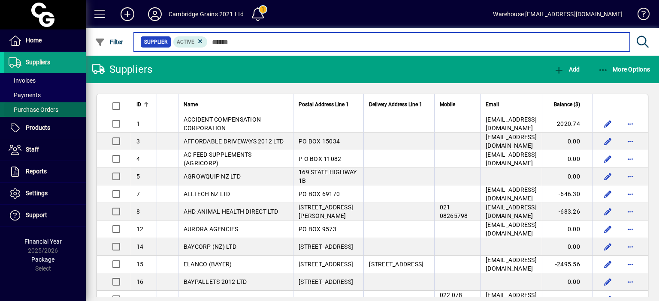  I want to click on span: Mobile, so click(447, 105).